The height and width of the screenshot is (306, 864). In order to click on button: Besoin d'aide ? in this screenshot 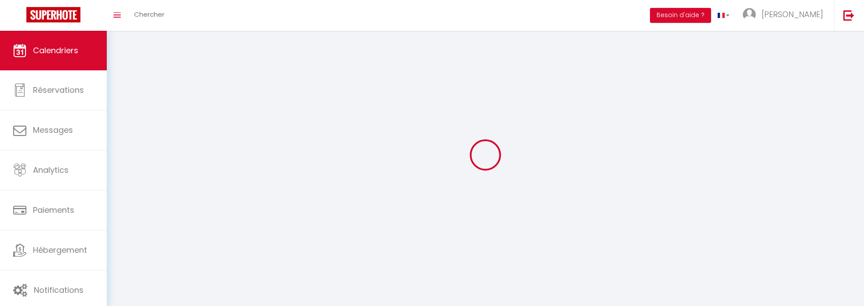, I will do `click(680, 15)`.